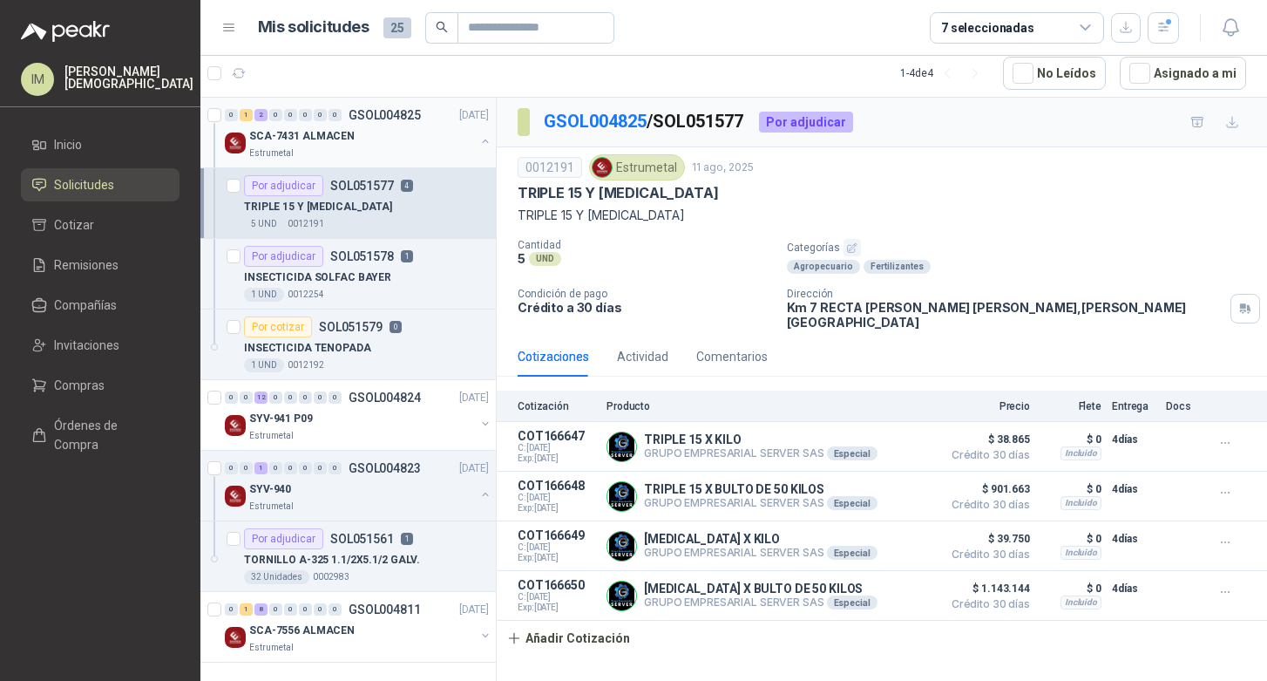 The height and width of the screenshot is (681, 1267). I want to click on button: No Leídos, so click(1055, 73).